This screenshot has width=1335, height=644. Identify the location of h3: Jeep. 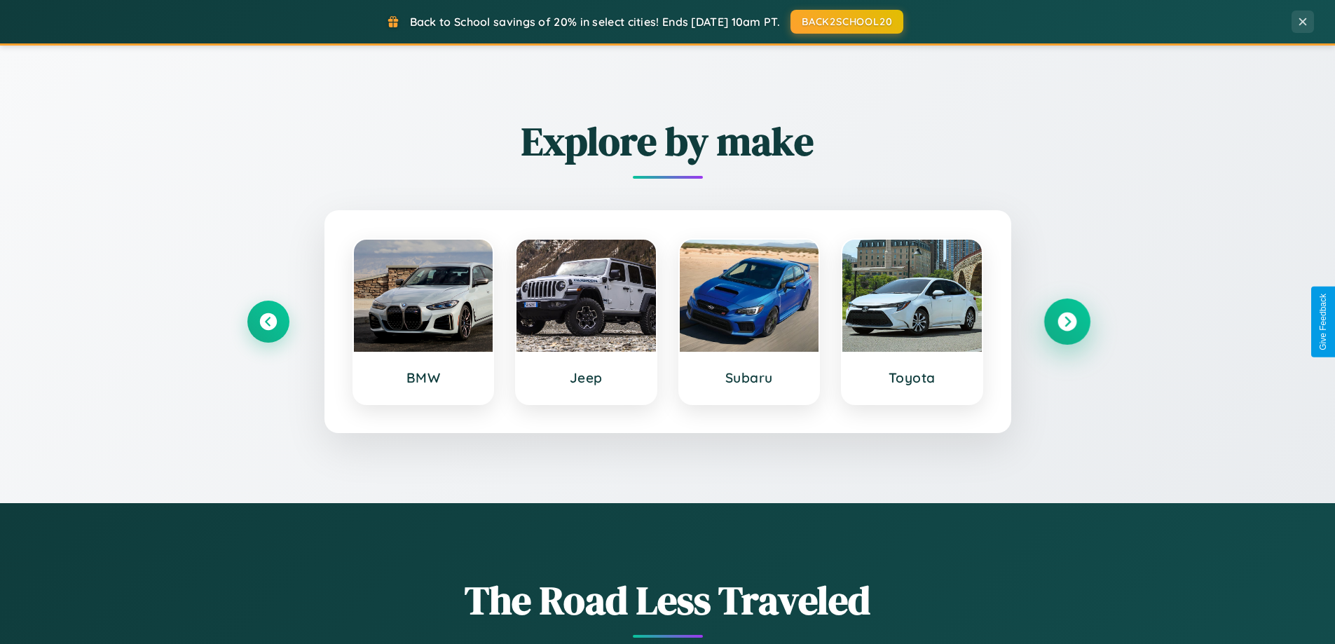
(586, 378).